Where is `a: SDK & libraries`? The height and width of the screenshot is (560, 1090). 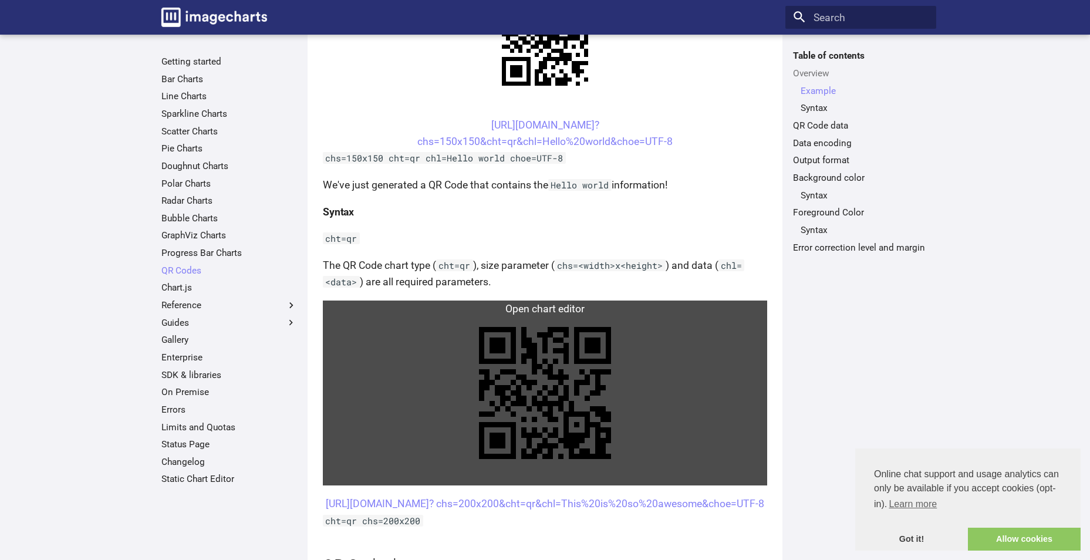
a: SDK & libraries is located at coordinates (229, 375).